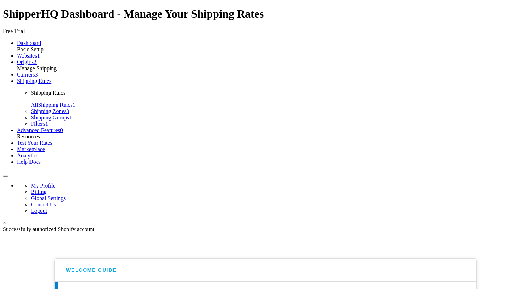  I want to click on li: Shipping Zones, so click(279, 111).